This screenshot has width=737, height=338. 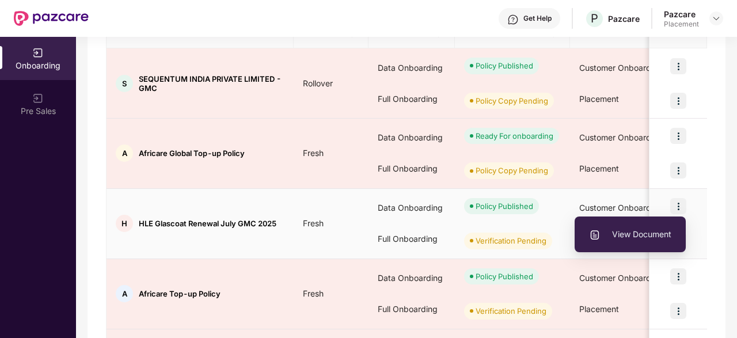 What do you see at coordinates (180, 294) in the screenshot?
I see `span: Africare Top-up Policy` at bounding box center [180, 294].